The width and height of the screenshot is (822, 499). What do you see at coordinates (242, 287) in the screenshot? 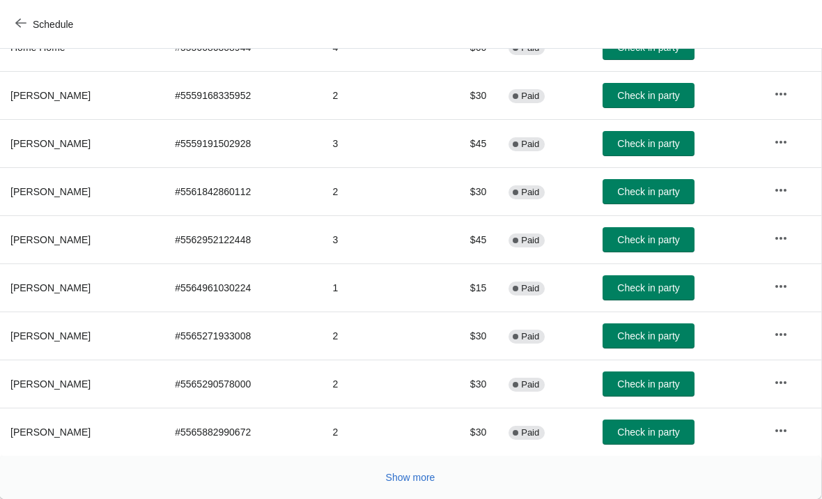
I see `td: # 5564961030224` at bounding box center [242, 287].